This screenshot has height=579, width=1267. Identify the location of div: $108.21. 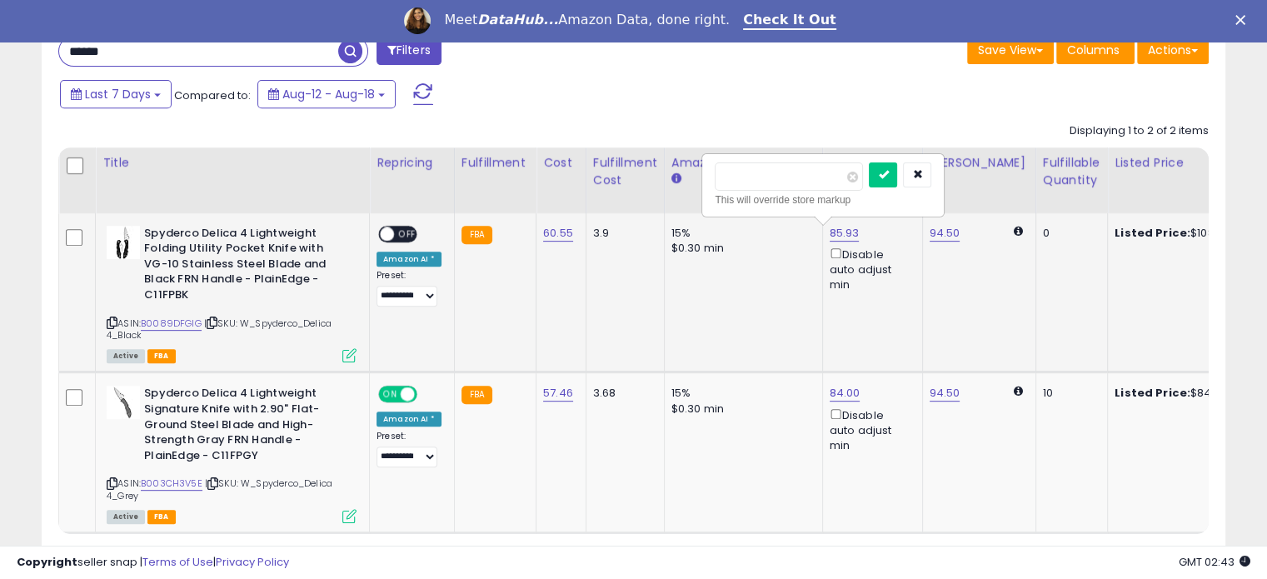
(1184, 233).